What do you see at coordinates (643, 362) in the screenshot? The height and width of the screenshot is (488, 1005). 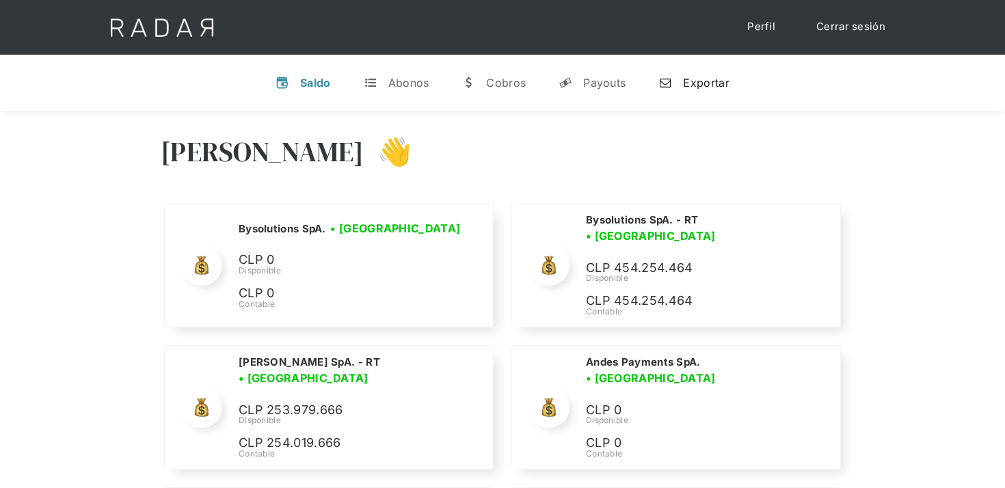 I see `h2: Andes Payments SpA.` at bounding box center [643, 362].